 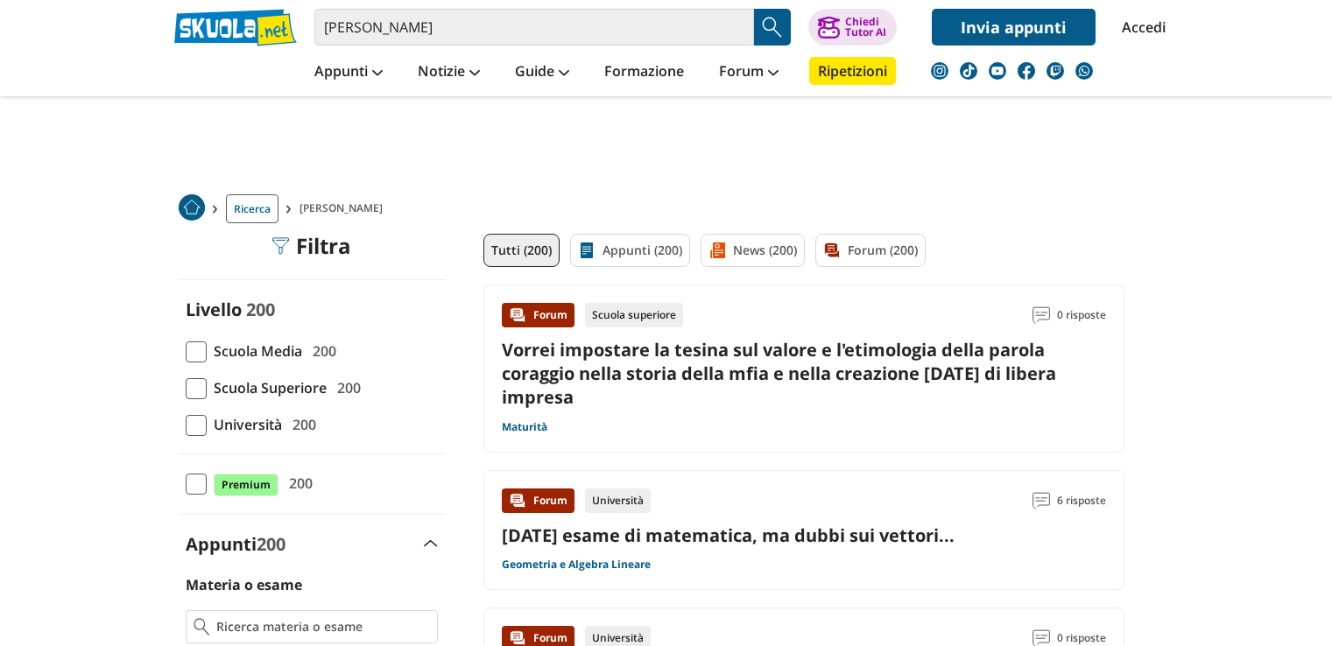 What do you see at coordinates (252, 208) in the screenshot?
I see `a: Ricerca` at bounding box center [252, 208].